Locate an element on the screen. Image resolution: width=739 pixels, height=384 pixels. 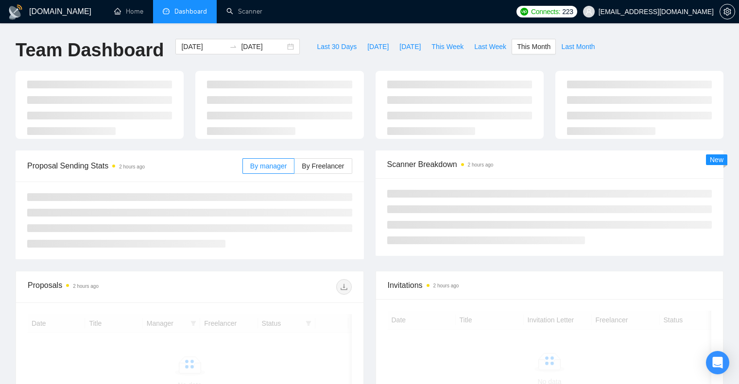
div: Open Intercom Messenger is located at coordinates (717, 363).